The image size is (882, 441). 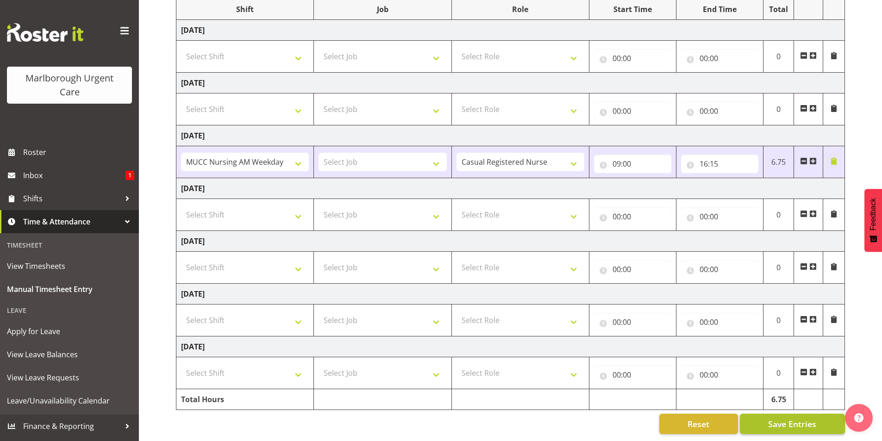 What do you see at coordinates (792, 424) in the screenshot?
I see `span: Save Entries` at bounding box center [792, 424].